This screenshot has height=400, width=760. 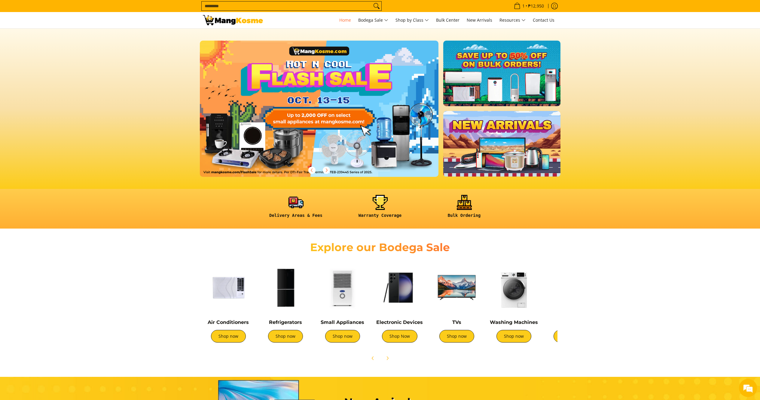 I want to click on a: Shop by Class, so click(x=412, y=20).